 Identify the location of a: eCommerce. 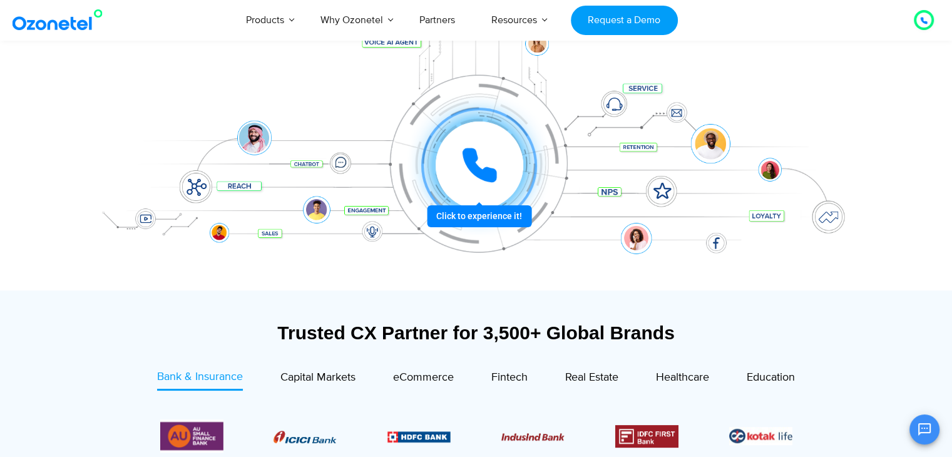
(423, 379).